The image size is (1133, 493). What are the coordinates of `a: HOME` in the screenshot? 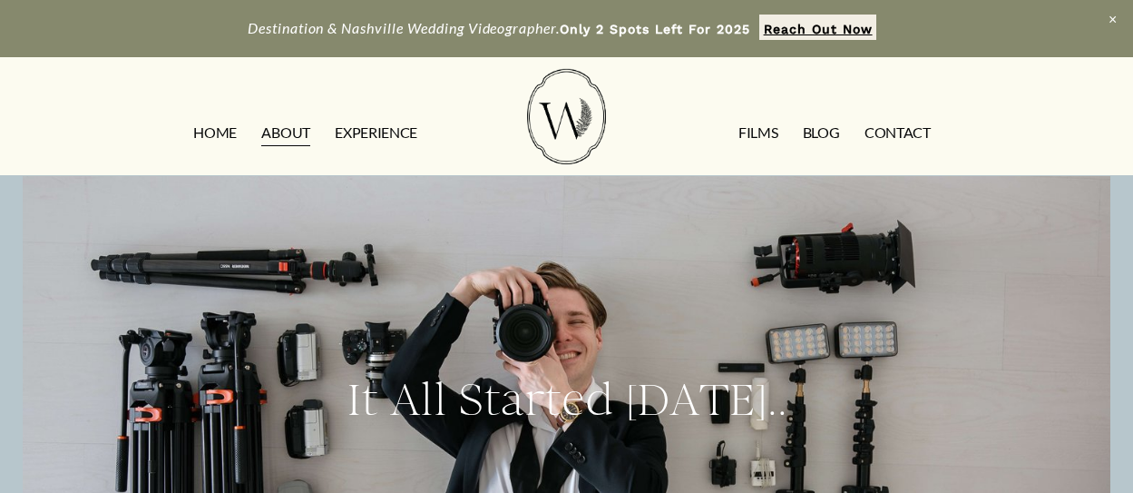 It's located at (215, 133).